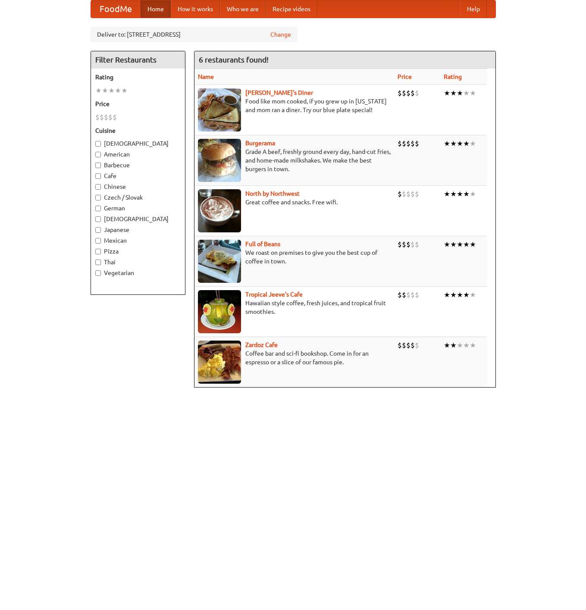 The image size is (586, 610). I want to click on a: Change, so click(281, 34).